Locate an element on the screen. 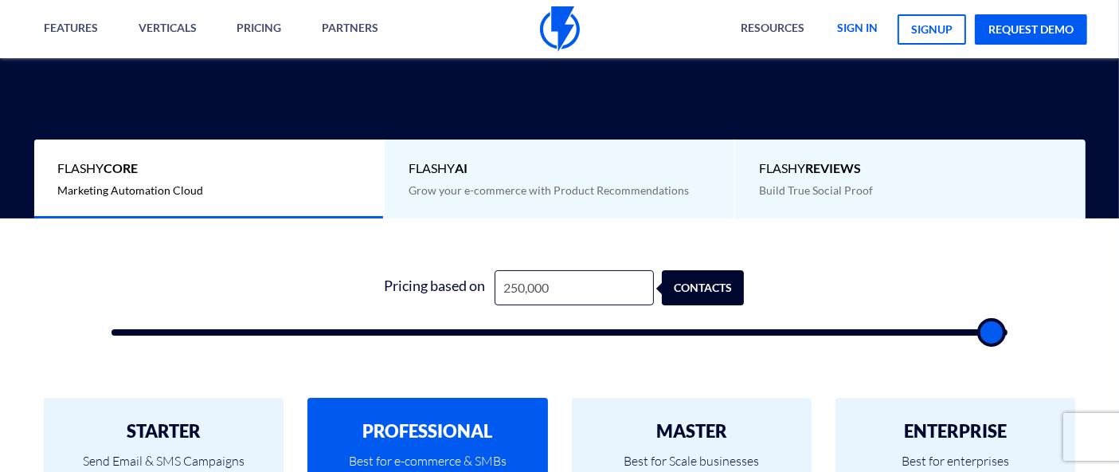 The image size is (1119, 472). span: Build True Social Proof is located at coordinates (816, 190).